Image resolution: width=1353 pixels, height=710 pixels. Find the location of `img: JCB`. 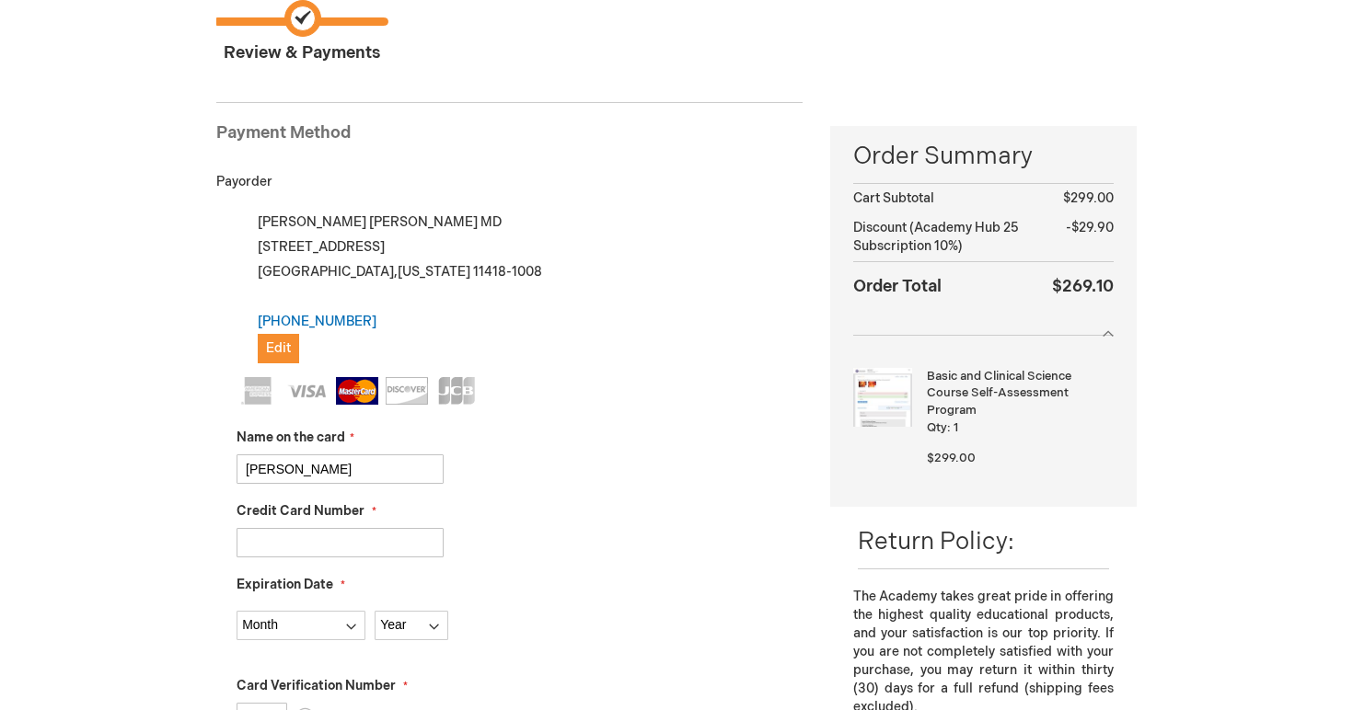

img: JCB is located at coordinates (456, 391).